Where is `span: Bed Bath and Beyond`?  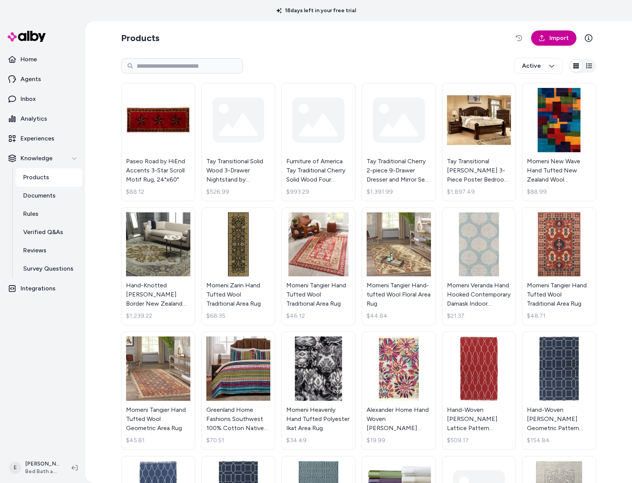 span: Bed Bath and Beyond is located at coordinates (42, 471).